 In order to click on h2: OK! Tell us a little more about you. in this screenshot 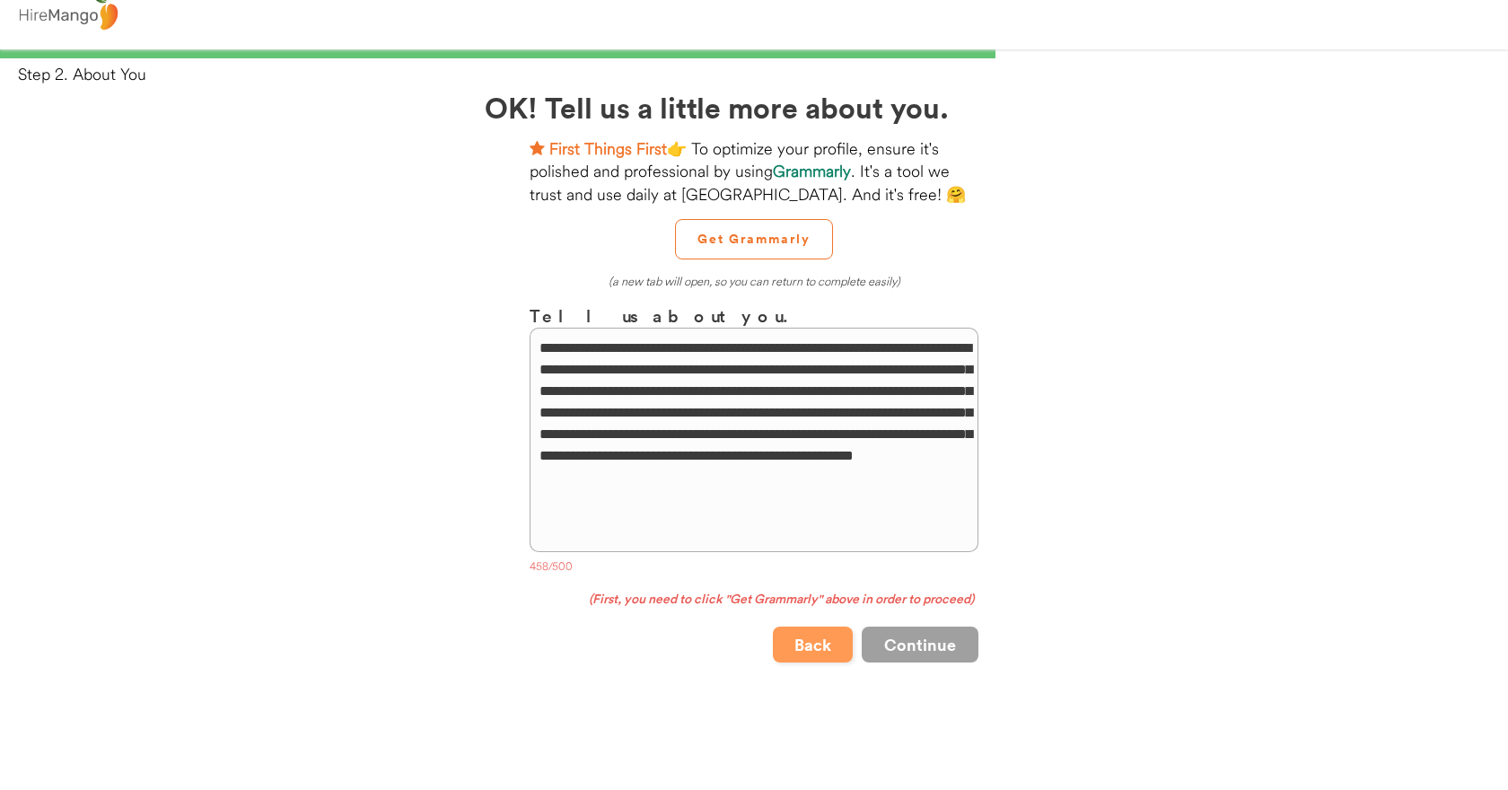, I will do `click(754, 107)`.